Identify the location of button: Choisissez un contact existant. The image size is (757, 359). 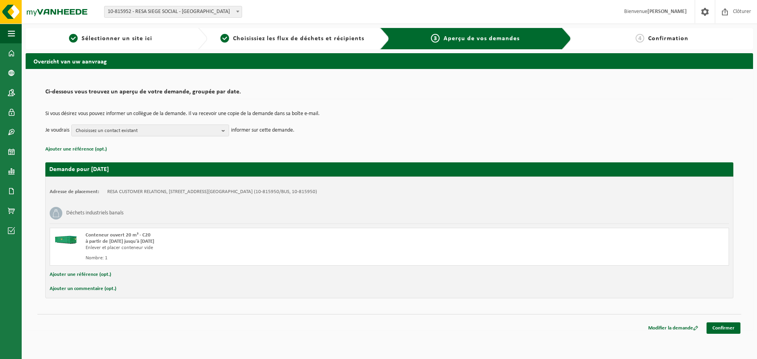
(150, 130).